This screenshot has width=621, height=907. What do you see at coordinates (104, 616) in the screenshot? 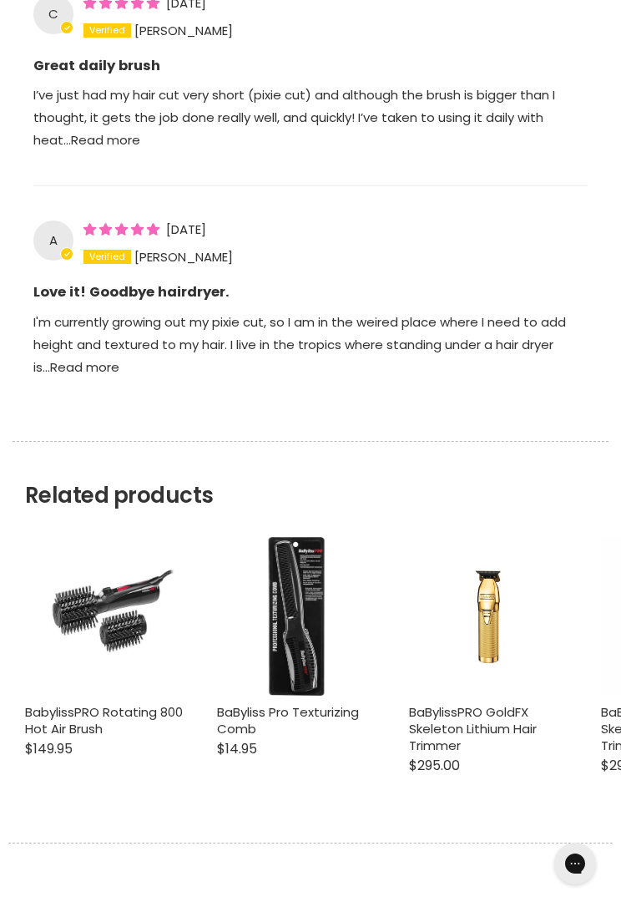
I see `img: BabylissPRO Rotating 800 Hot Air Brush` at bounding box center [104, 616].